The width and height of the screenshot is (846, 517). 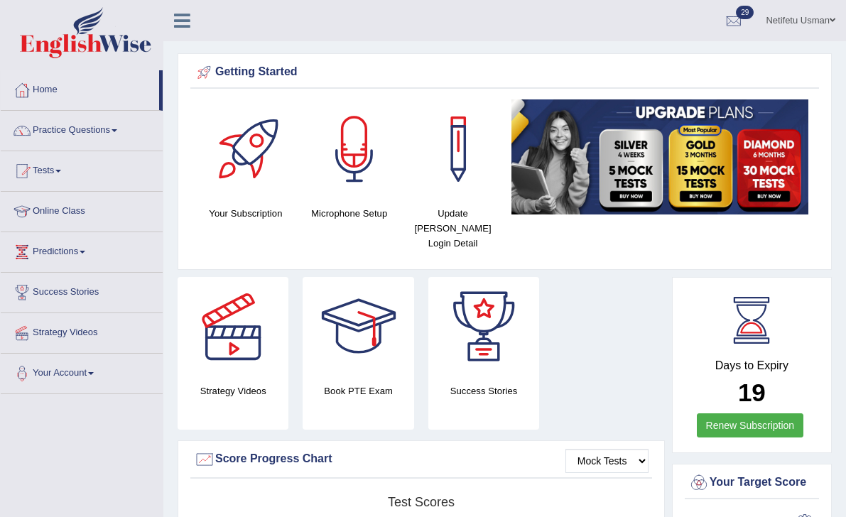 What do you see at coordinates (745, 12) in the screenshot?
I see `span: 29` at bounding box center [745, 12].